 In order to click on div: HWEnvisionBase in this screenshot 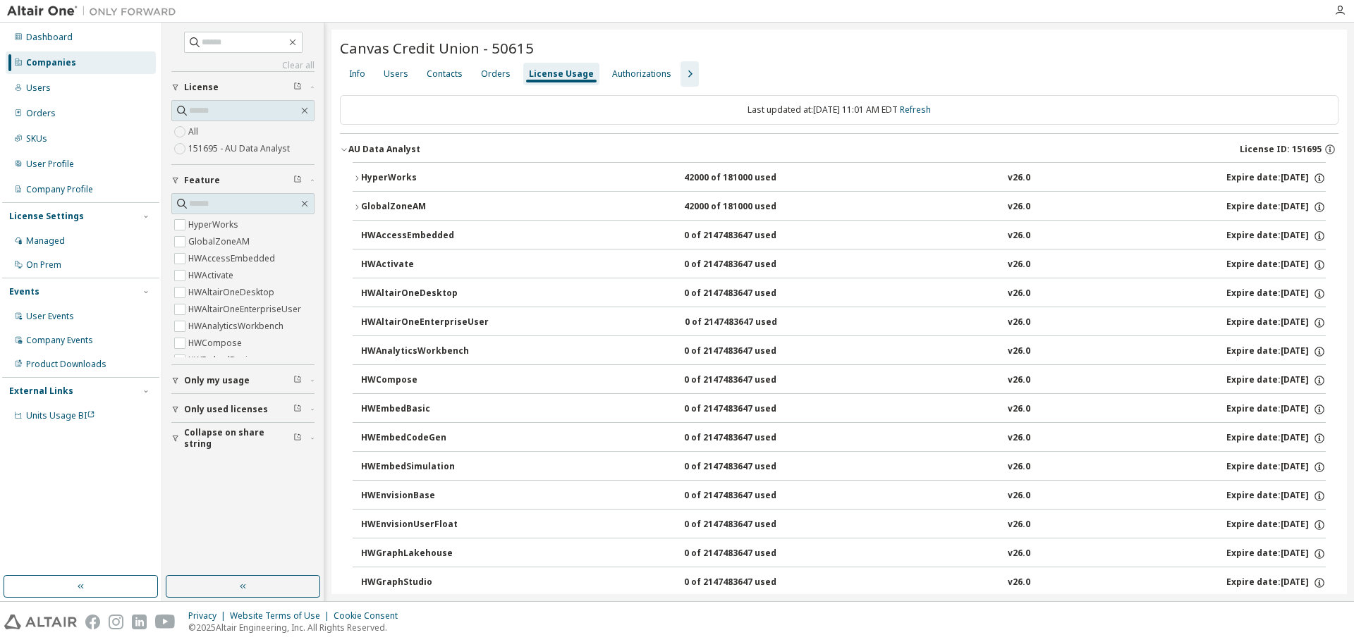, I will do `click(425, 496)`.